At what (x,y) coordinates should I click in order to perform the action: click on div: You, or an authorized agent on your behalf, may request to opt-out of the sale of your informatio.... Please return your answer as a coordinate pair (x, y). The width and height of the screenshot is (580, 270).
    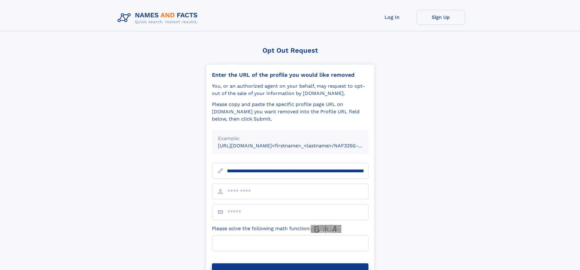
    Looking at the image, I should click on (290, 90).